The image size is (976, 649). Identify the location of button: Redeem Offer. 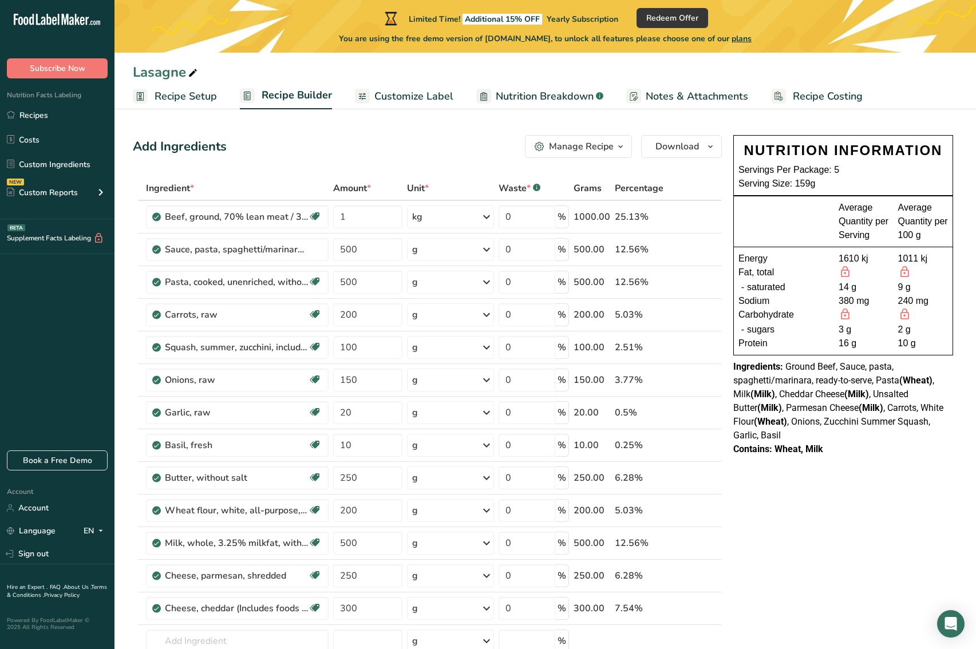
(672, 18).